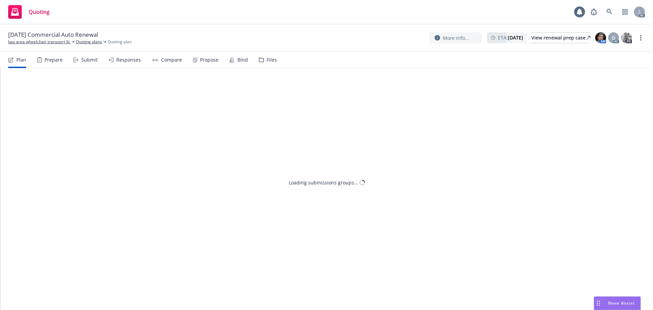  I want to click on span: Nova Assist, so click(622, 303).